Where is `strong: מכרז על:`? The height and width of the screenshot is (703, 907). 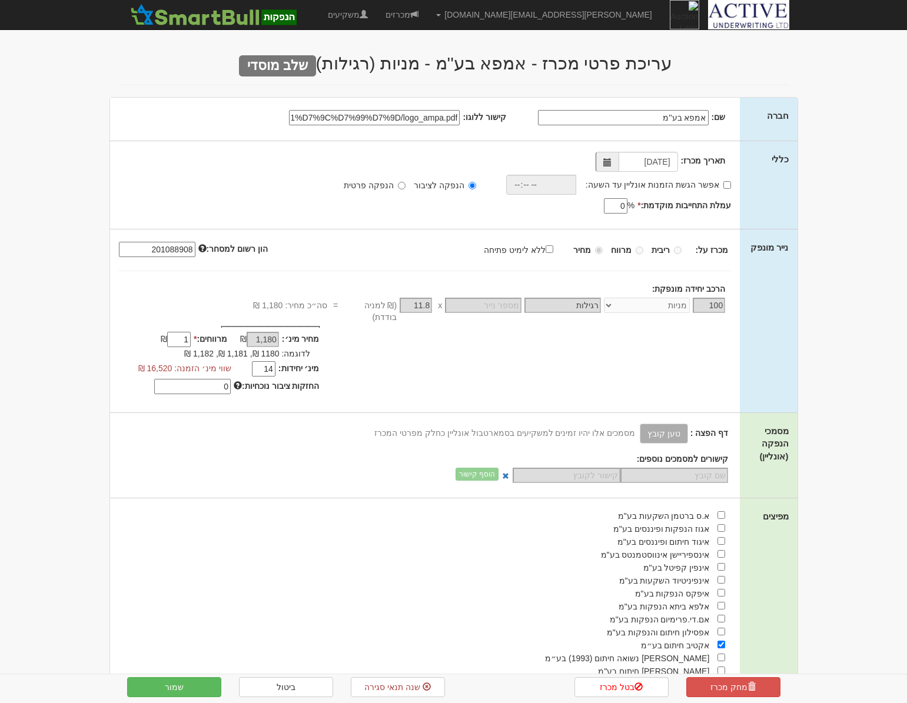 strong: מכרז על: is located at coordinates (712, 250).